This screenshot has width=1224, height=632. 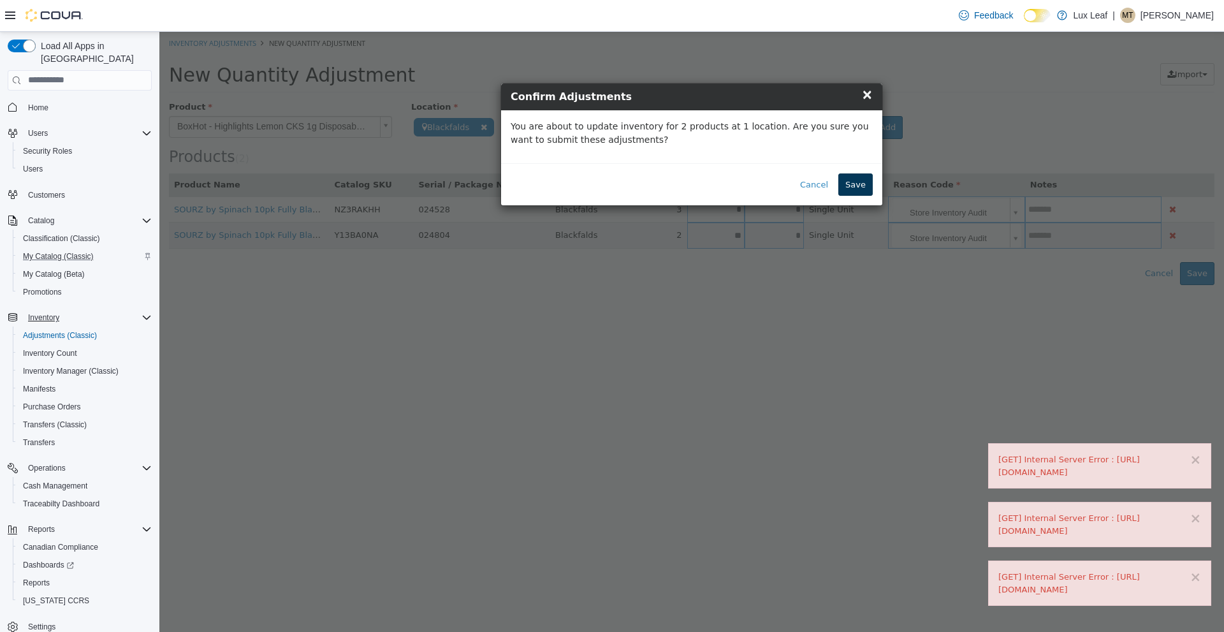 What do you see at coordinates (993, 15) in the screenshot?
I see `span: Feedback` at bounding box center [993, 15].